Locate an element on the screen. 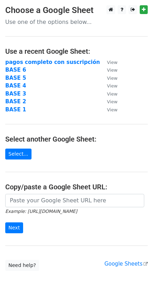  h3: Choose a Google Sheet is located at coordinates (77, 10).